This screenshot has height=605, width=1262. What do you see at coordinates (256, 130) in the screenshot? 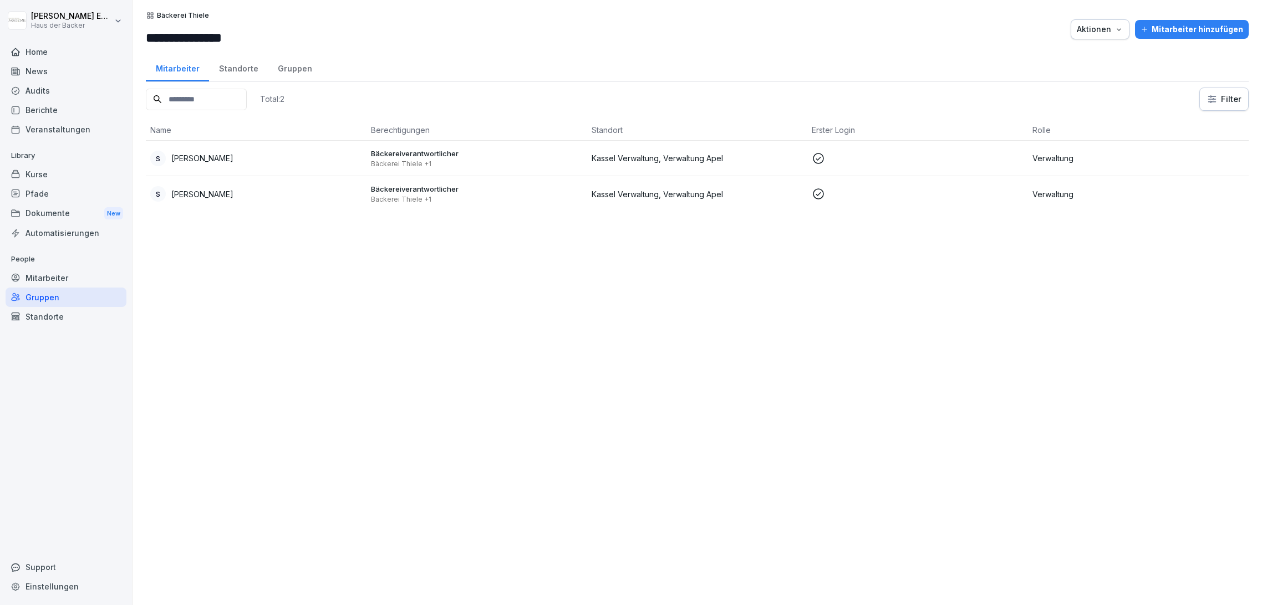
I see `th: Name` at bounding box center [256, 130].